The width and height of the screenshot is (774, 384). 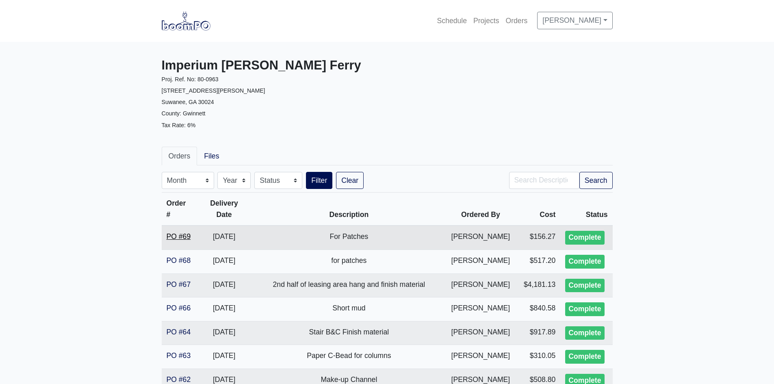 What do you see at coordinates (190, 79) in the screenshot?
I see `small: Proj. Ref. No: 80-0963` at bounding box center [190, 79].